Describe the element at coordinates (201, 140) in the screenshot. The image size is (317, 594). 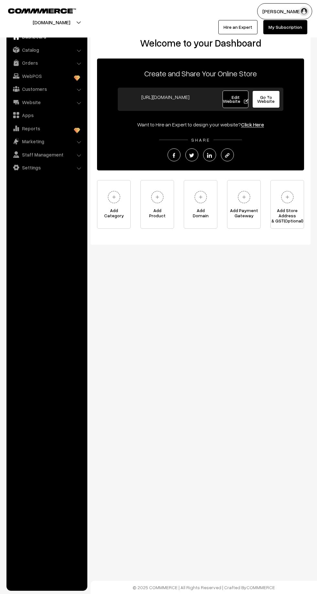
I see `span: SHARE` at that location.